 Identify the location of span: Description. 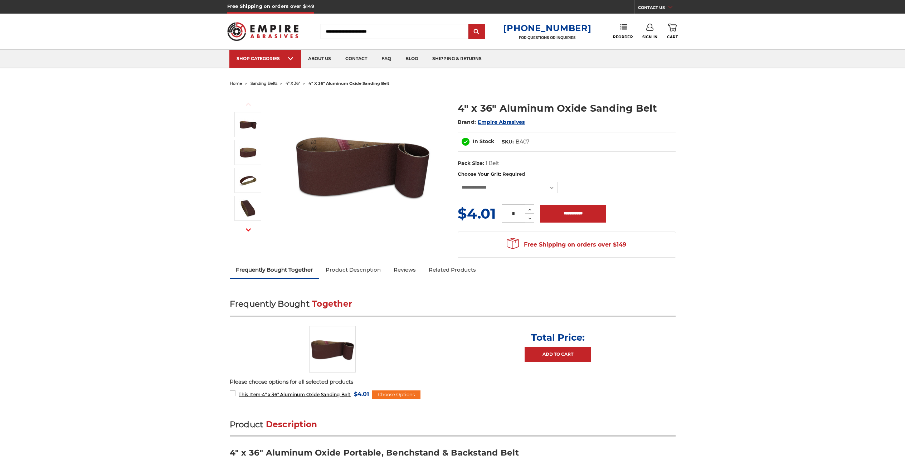
(292, 424).